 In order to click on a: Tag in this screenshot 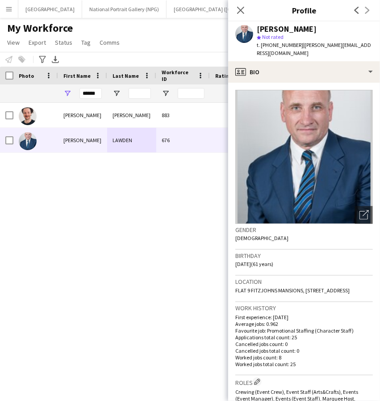, I will do `click(86, 42)`.